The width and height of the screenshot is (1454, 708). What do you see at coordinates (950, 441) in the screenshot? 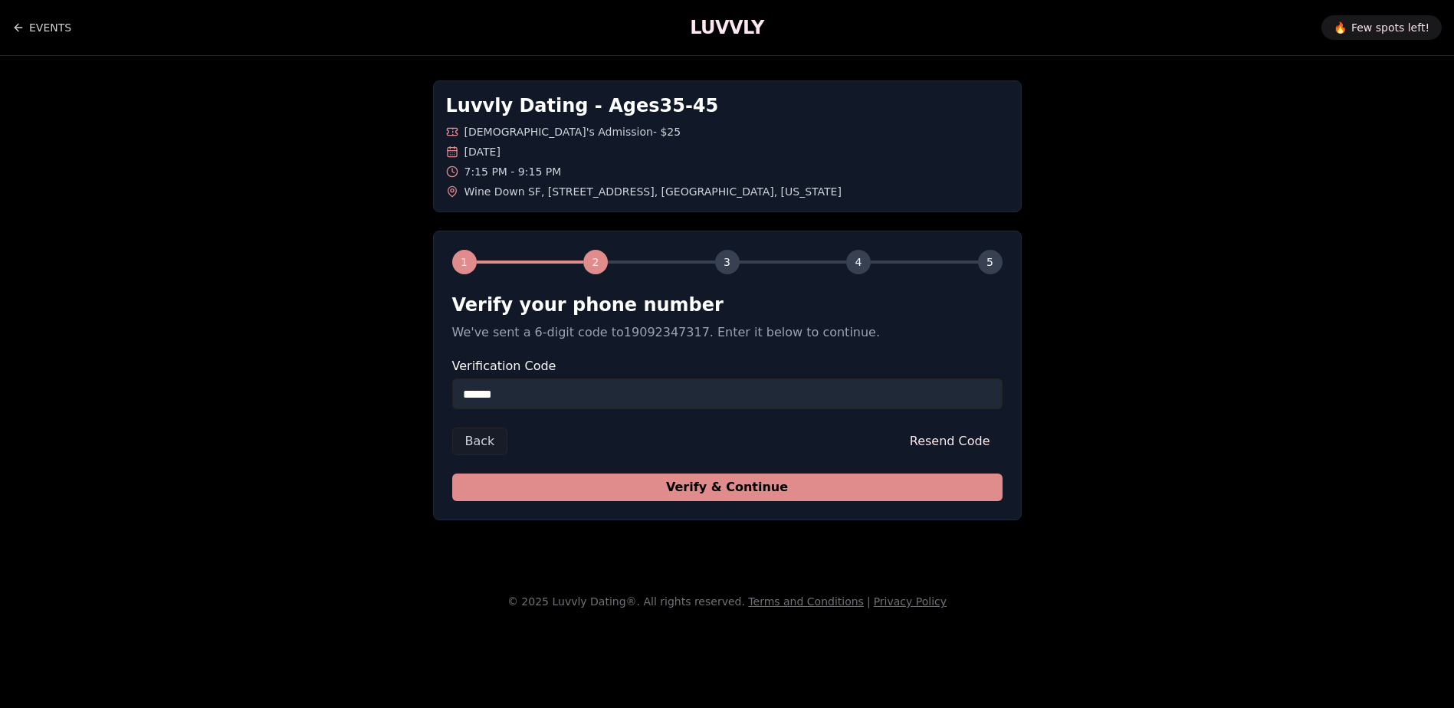
I see `button: Resend Code` at bounding box center [950, 441].